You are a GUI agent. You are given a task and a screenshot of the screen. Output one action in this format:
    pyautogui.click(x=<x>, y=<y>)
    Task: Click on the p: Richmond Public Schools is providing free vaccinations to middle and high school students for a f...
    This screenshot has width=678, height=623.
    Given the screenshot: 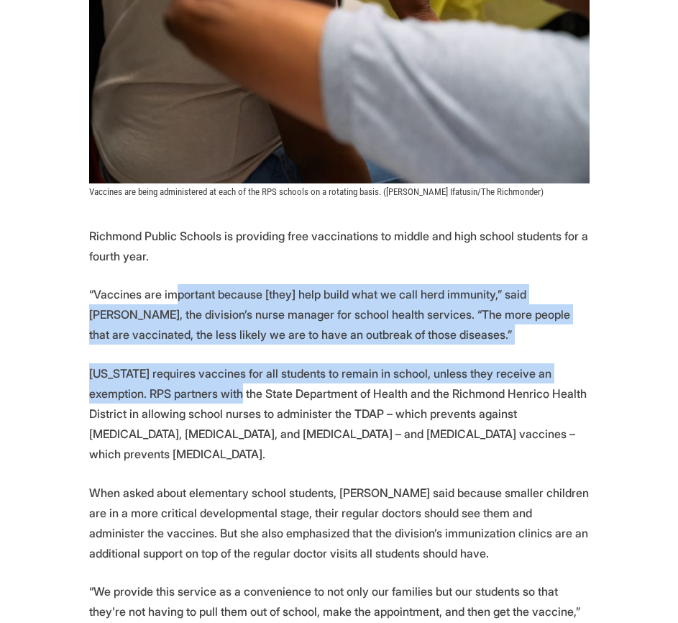 What is the action you would take?
    pyautogui.click(x=339, y=246)
    